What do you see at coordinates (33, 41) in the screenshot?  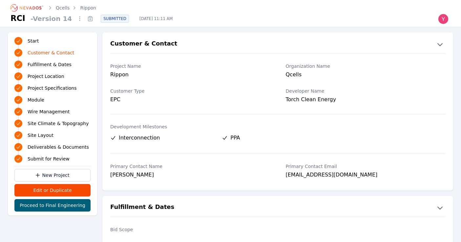 I see `span: Start` at bounding box center [33, 41].